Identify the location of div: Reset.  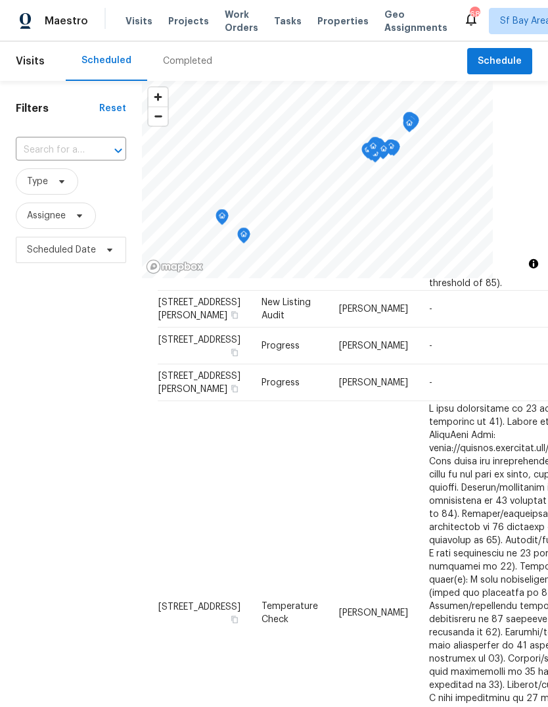
(112, 109).